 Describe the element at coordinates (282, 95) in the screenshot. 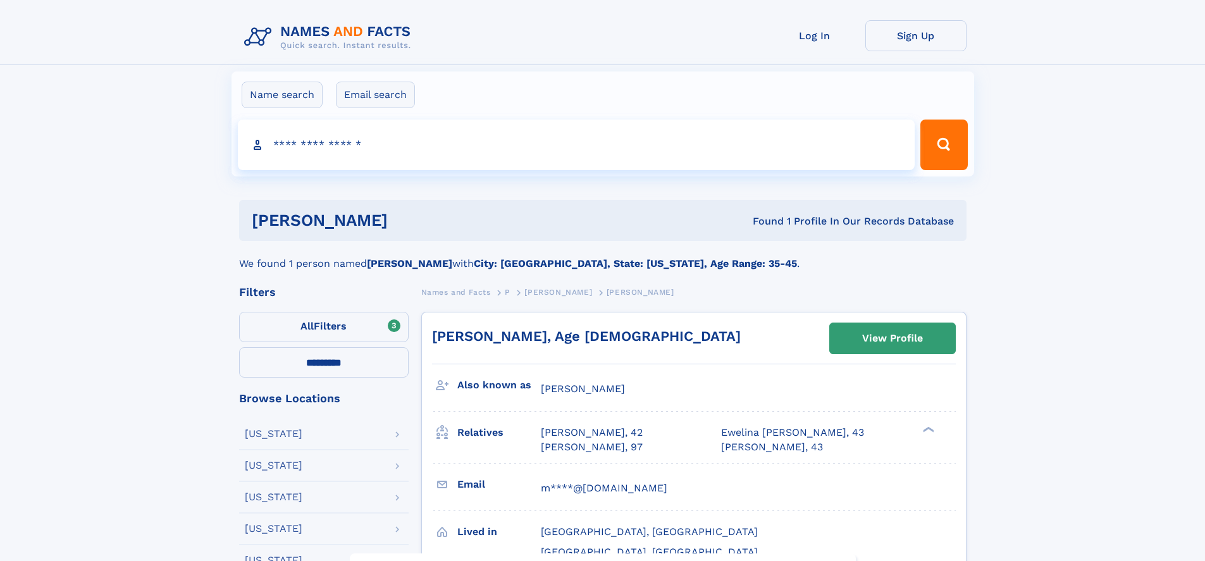

I see `label: Name search` at that location.